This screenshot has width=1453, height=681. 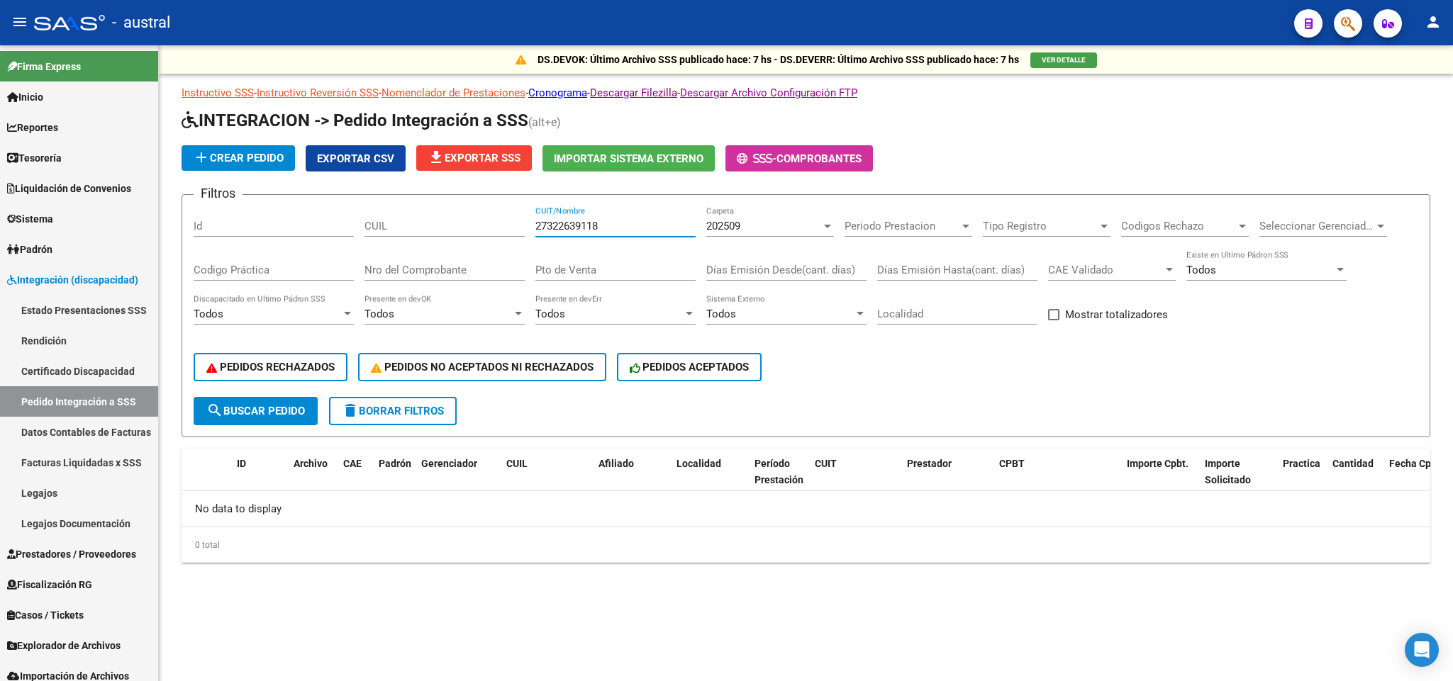 I want to click on datatable-header-cell: CUIL, so click(x=547, y=480).